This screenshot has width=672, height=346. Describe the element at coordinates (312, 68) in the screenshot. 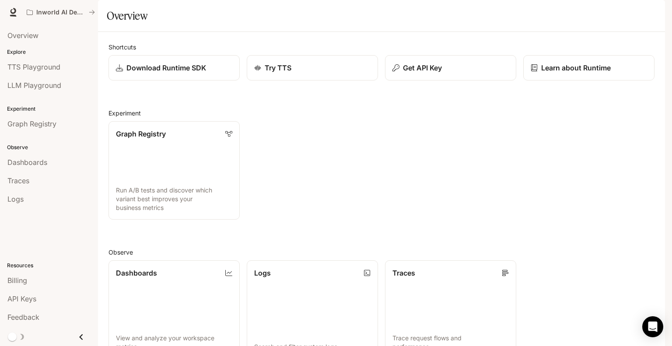

I see `a: Try TTS` at that location.